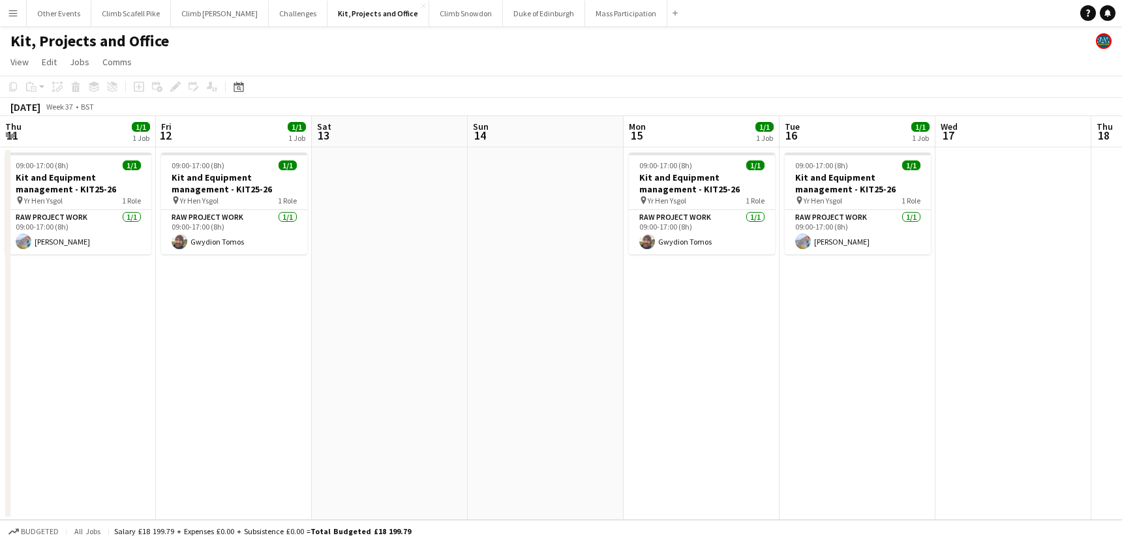  What do you see at coordinates (1104, 135) in the screenshot?
I see `span: 18` at bounding box center [1104, 135].